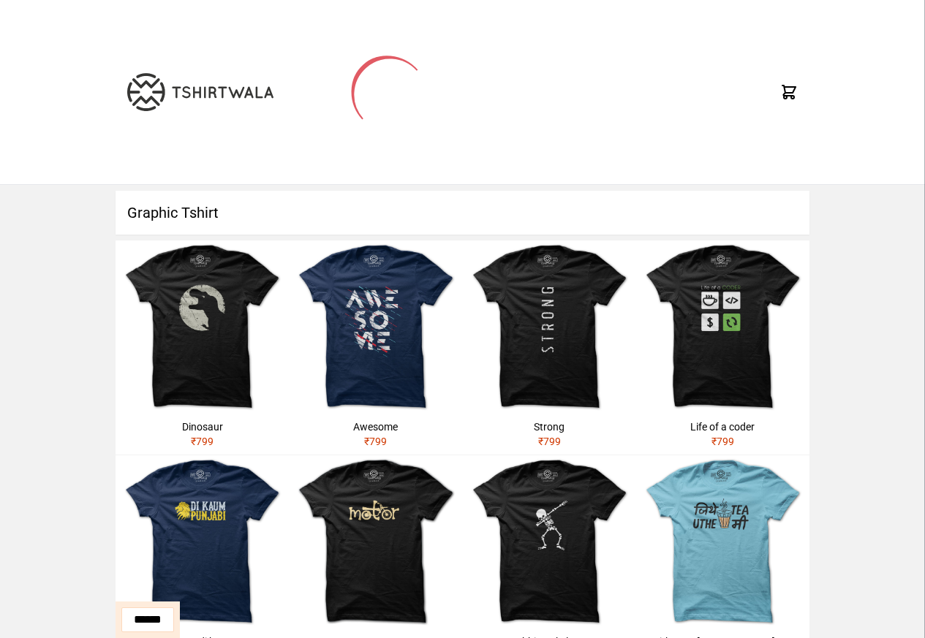 The image size is (925, 638). I want to click on a: Awesome₹799, so click(375, 347).